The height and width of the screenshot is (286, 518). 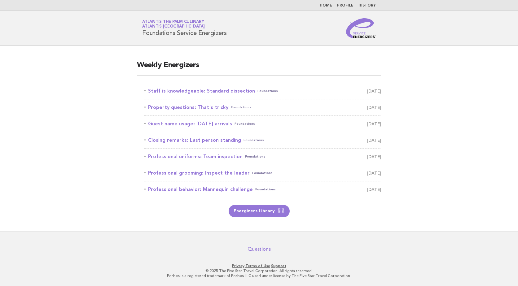 What do you see at coordinates (259, 68) in the screenshot?
I see `h2: Weekly Energizers` at bounding box center [259, 68].